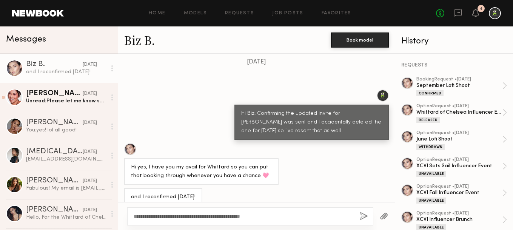 Image resolution: width=513 pixels, height=230 pixels. I want to click on button: Book model, so click(360, 40).